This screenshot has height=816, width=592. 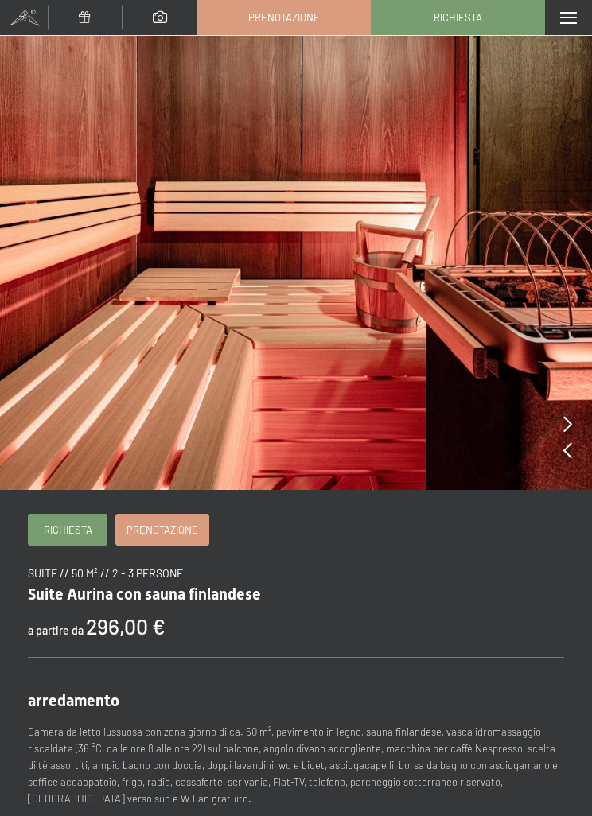 I want to click on span: arredamento, so click(x=73, y=700).